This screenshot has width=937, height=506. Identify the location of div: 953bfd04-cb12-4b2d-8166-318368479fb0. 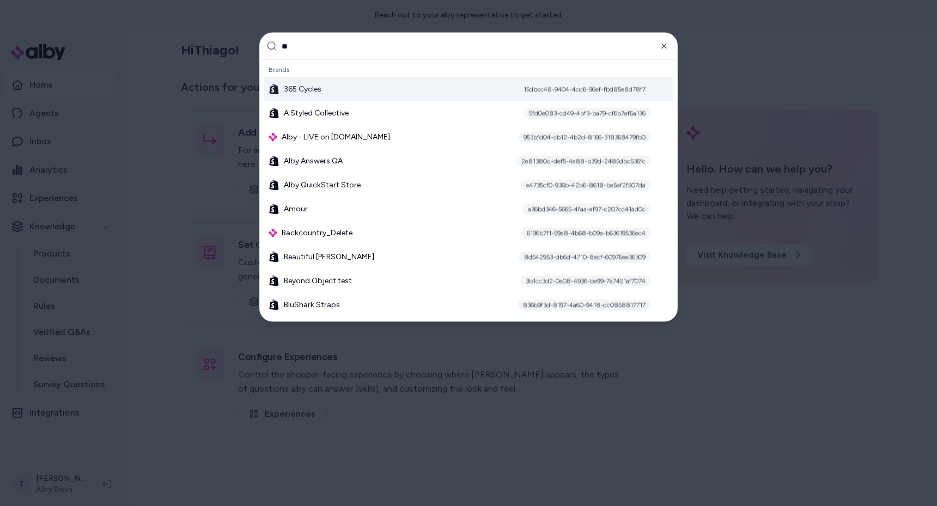
(584, 137).